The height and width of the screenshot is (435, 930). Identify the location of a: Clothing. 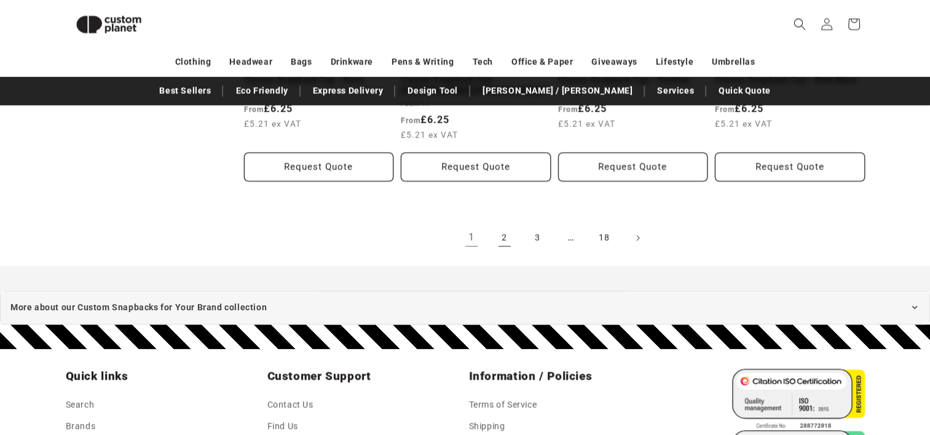
(193, 61).